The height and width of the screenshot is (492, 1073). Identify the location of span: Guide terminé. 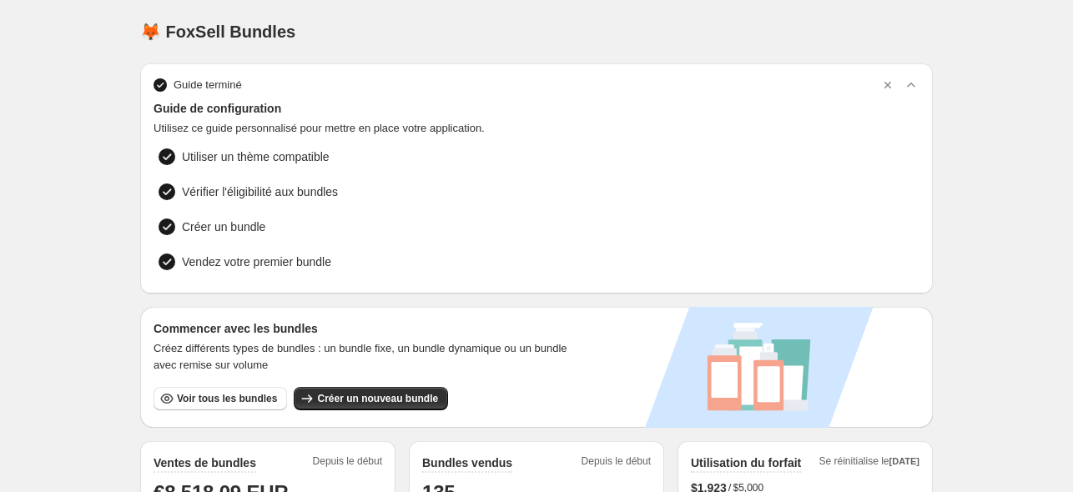
(208, 85).